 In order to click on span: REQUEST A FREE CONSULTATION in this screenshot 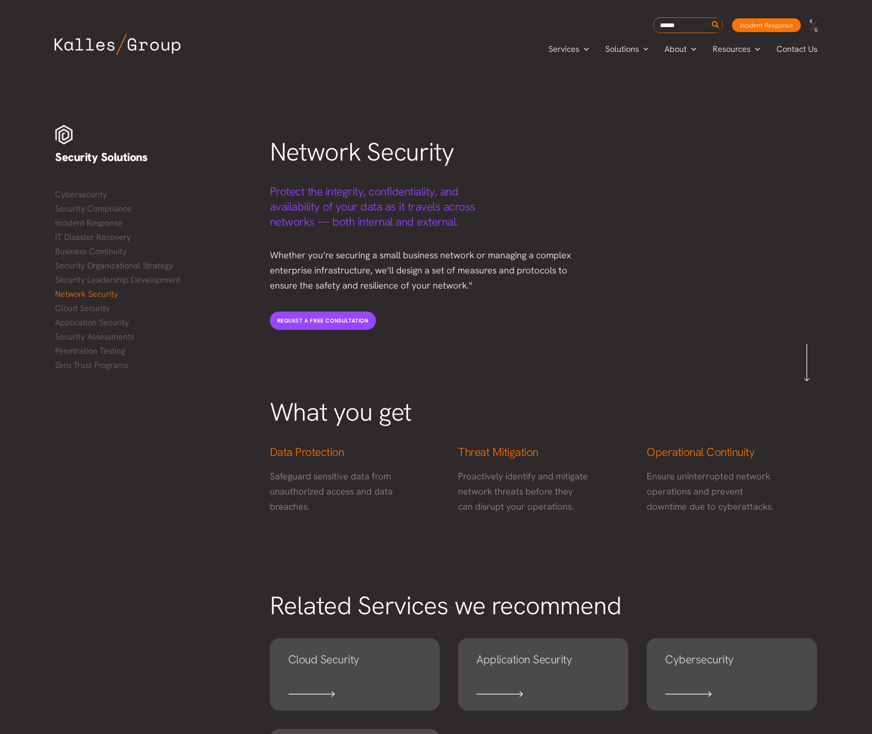, I will do `click(323, 321)`.